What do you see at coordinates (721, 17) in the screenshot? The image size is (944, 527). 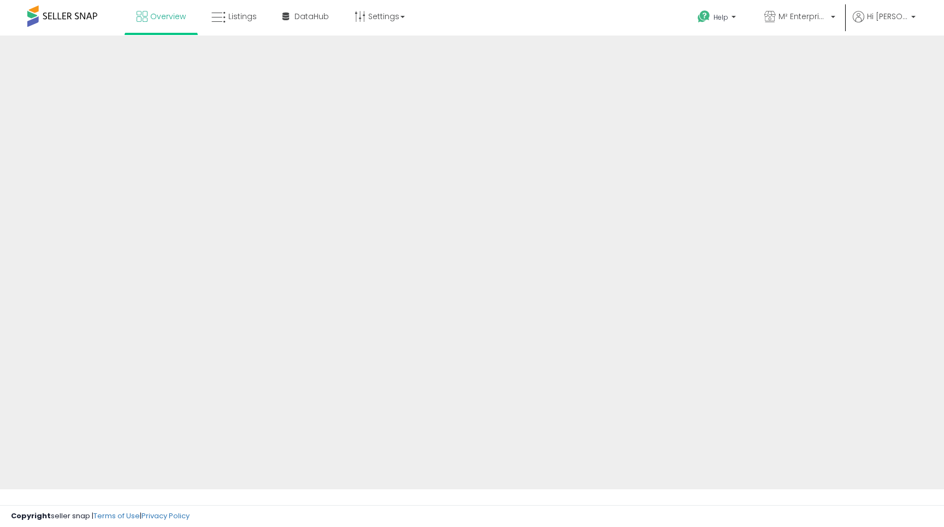 I see `span: Help` at bounding box center [721, 17].